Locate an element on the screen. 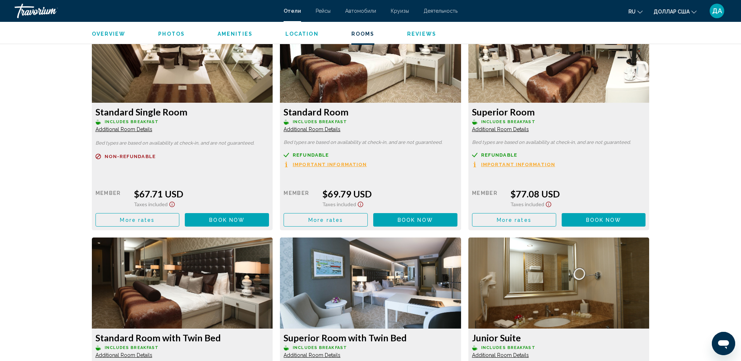 This screenshot has height=361, width=741. button: Amenities is located at coordinates (235, 34).